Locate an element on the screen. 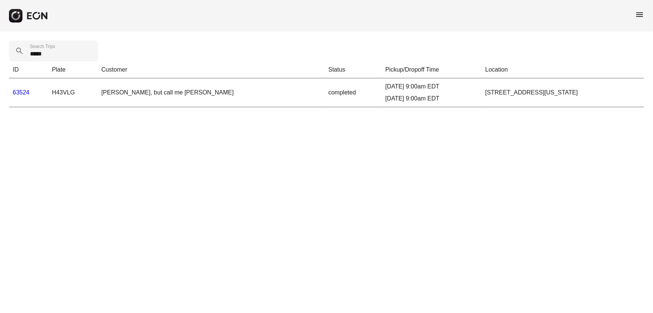 The height and width of the screenshot is (313, 653). td: H43VLG is located at coordinates (73, 92).